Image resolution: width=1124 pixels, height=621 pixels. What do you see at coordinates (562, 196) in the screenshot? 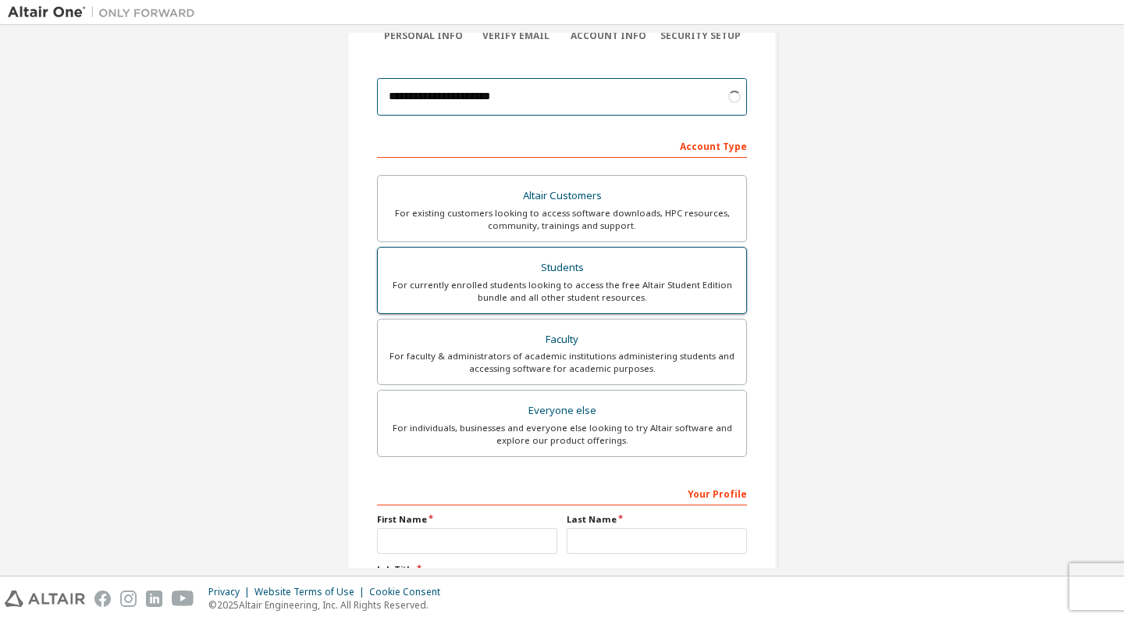
I see `div: Altair Customers` at bounding box center [562, 196].